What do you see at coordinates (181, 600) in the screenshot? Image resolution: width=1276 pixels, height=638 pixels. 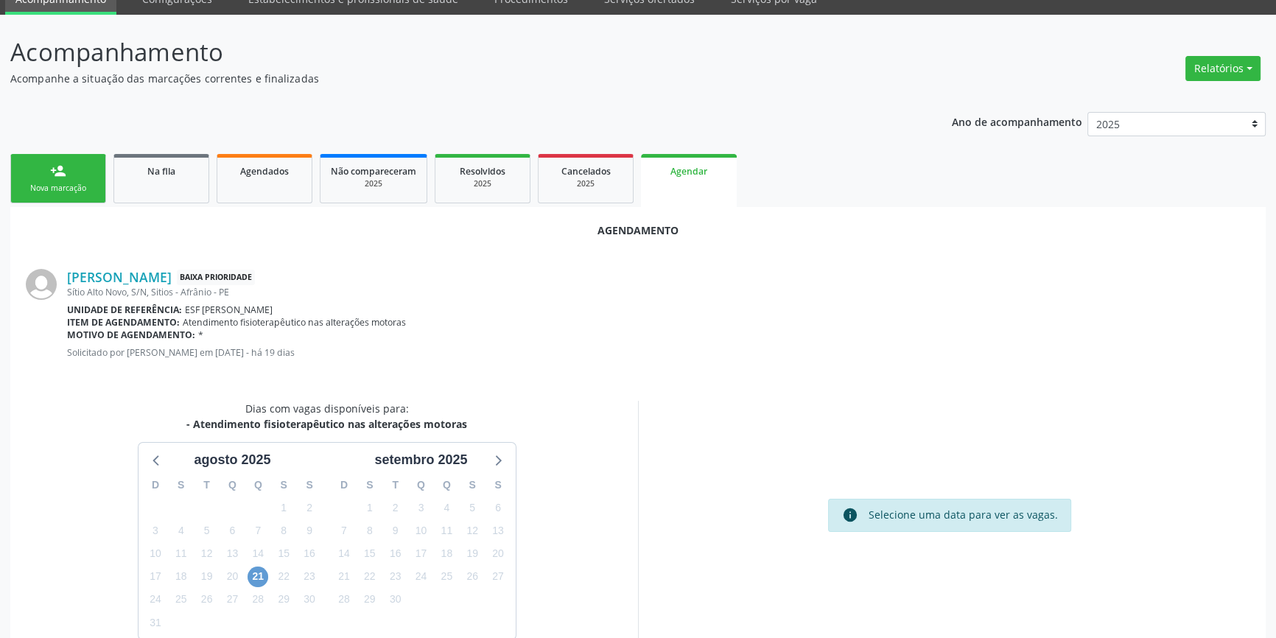 I see `span: segunda-feira, 25 de agosto de 2025` at bounding box center [181, 600].